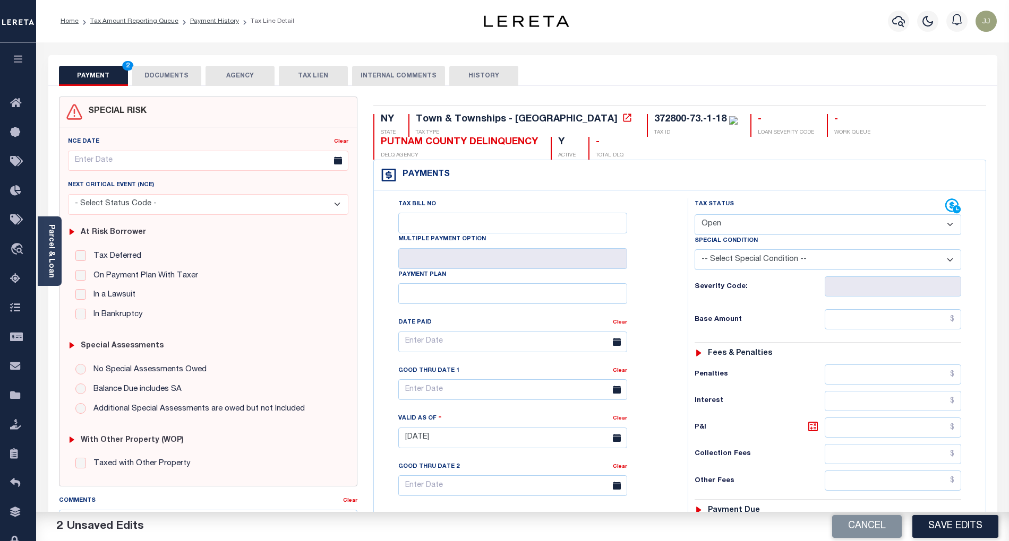 This screenshot has height=541, width=1009. I want to click on p: DELQ AGENCY, so click(459, 156).